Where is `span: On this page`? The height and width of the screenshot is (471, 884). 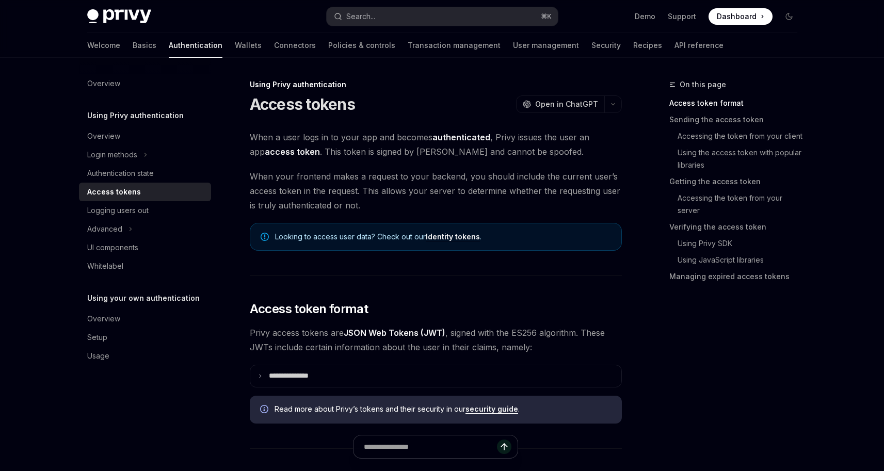 span: On this page is located at coordinates (703, 85).